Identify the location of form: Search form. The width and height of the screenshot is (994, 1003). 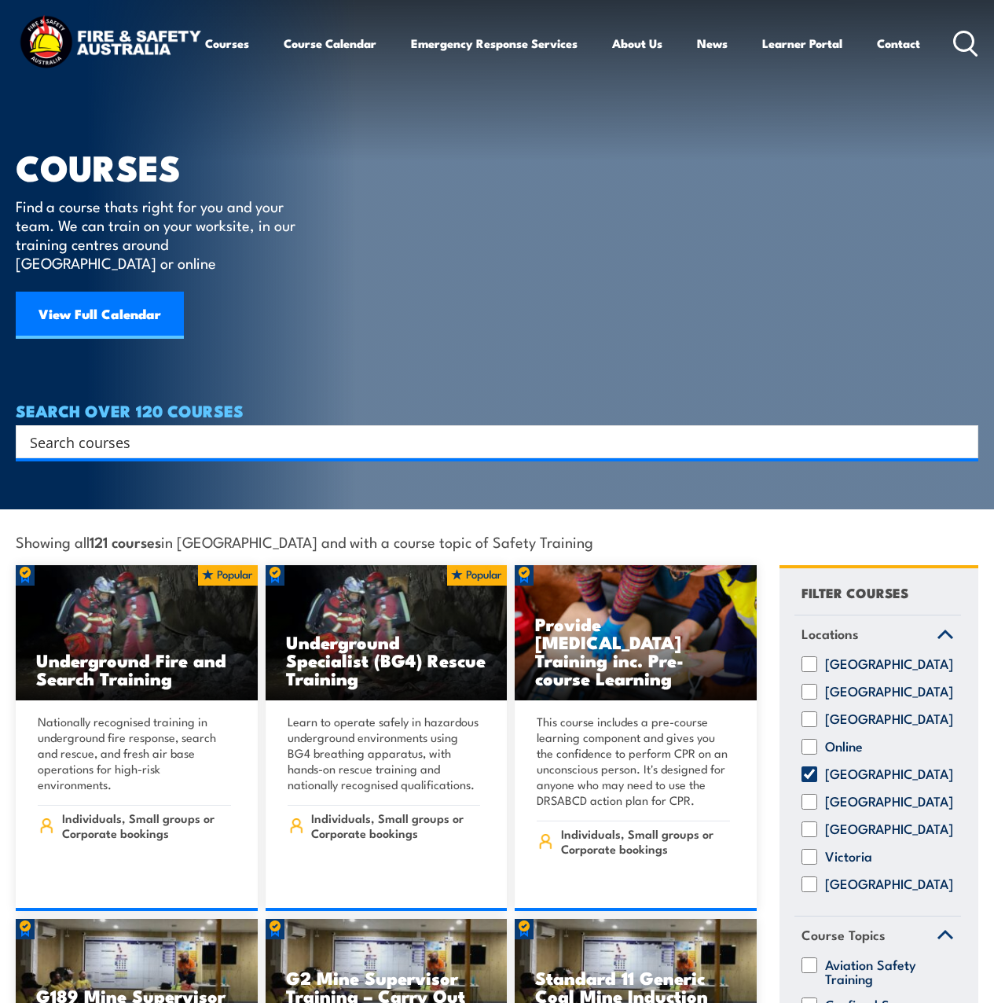
(489, 442).